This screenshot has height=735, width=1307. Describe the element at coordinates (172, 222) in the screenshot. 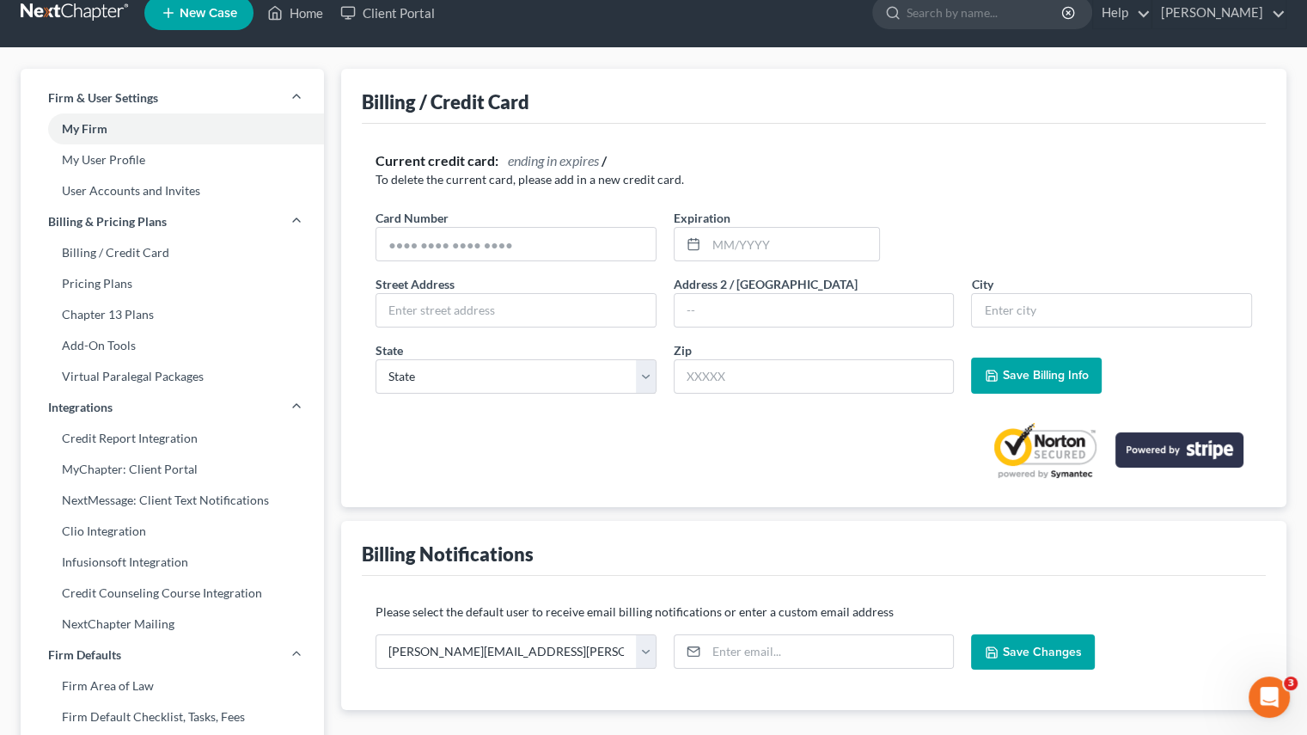

I see `a: Billing & Pricing Plans` at that location.